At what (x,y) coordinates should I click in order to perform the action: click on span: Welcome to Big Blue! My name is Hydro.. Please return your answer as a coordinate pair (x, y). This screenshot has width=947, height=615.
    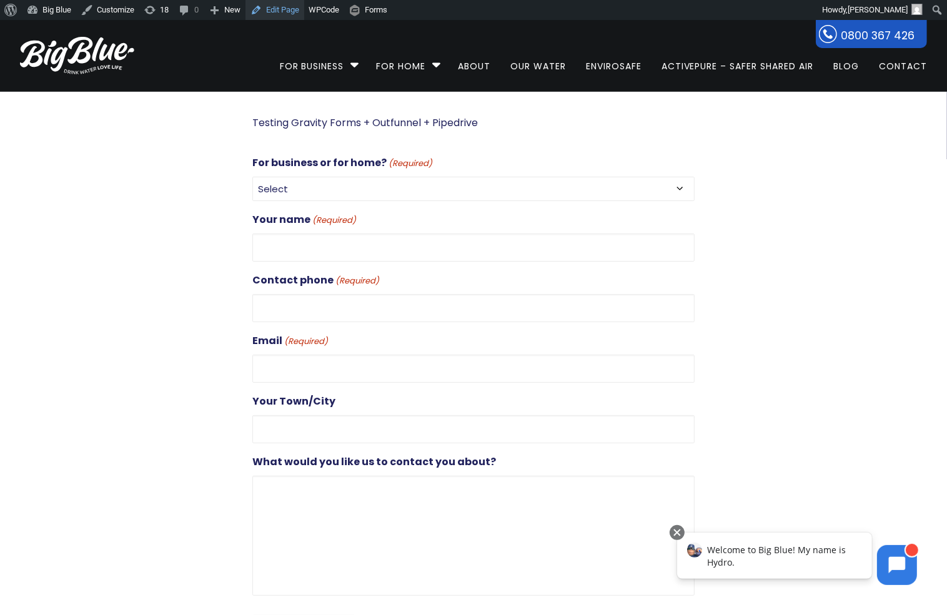
    Looking at the image, I should click on (112, 33).